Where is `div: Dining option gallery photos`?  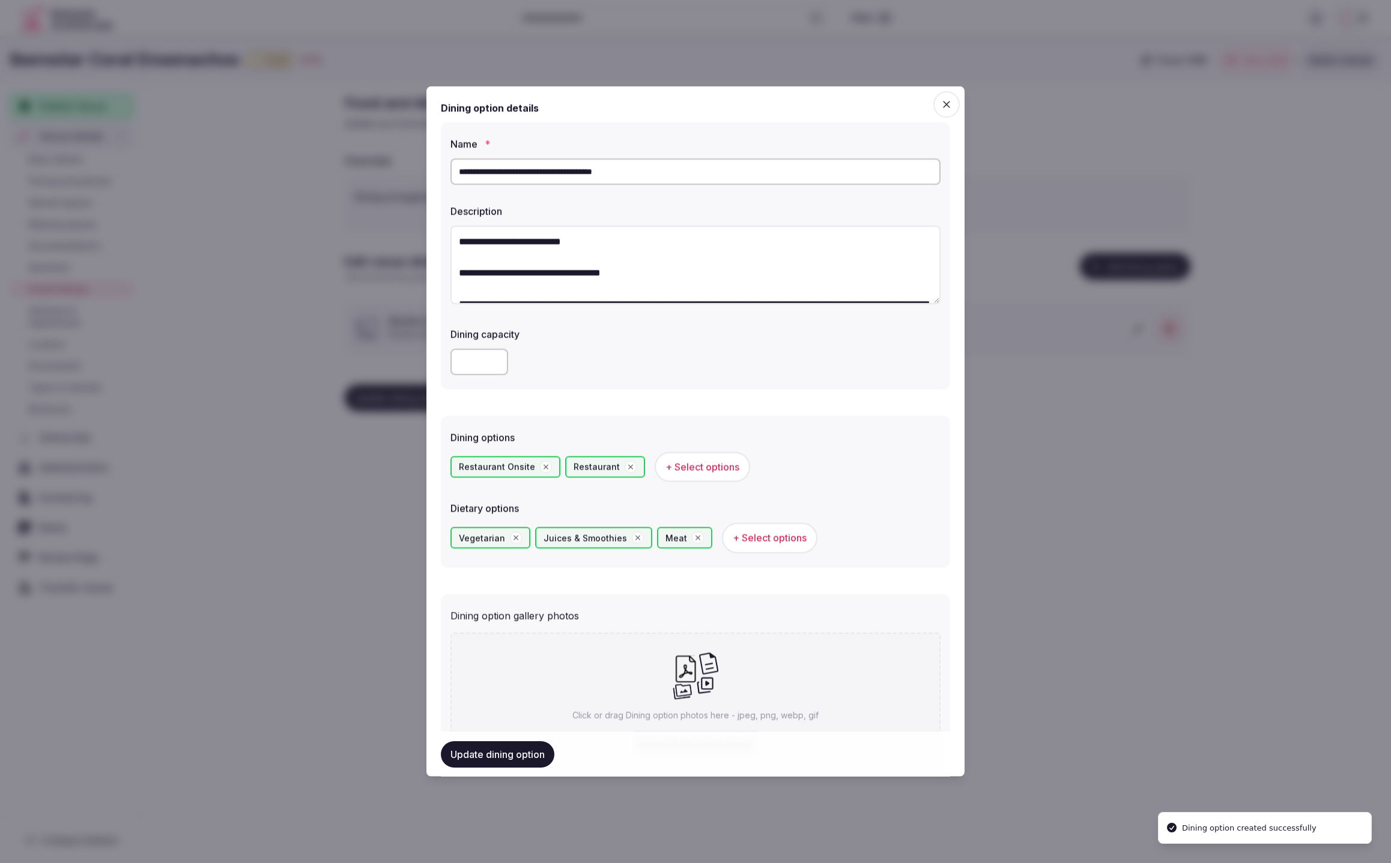 div: Dining option gallery photos is located at coordinates (695, 613).